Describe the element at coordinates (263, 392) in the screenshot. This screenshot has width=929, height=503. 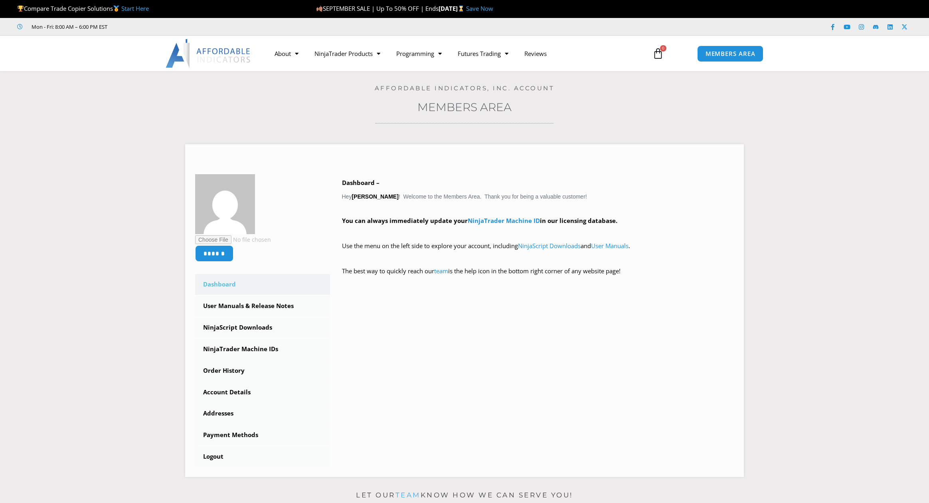
I see `a: Account Details` at that location.